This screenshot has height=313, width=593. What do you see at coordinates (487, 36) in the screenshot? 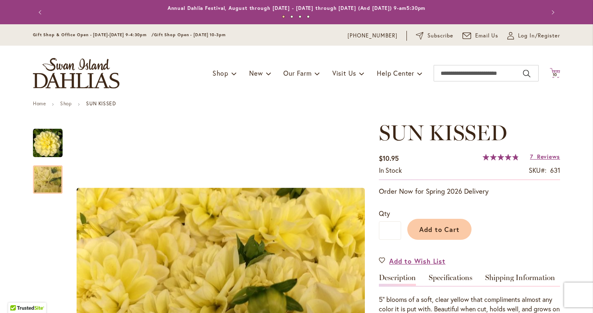
I see `span: Email Us` at bounding box center [487, 36].